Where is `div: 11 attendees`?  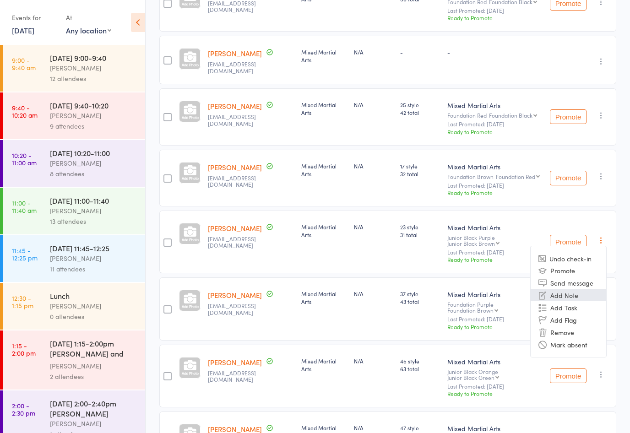 div: 11 attendees is located at coordinates (93, 269).